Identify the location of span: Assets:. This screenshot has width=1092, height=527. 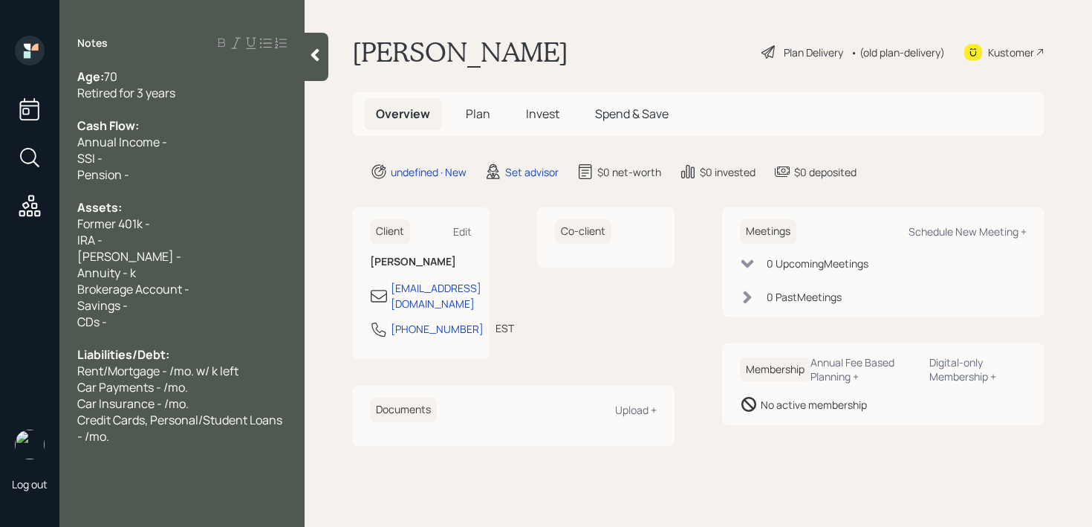
(100, 207).